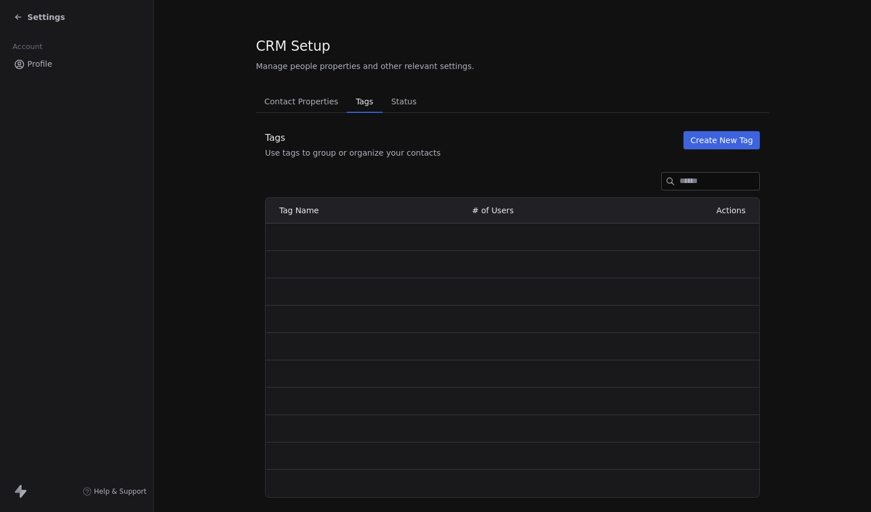 This screenshot has height=512, width=871. Describe the element at coordinates (293, 46) in the screenshot. I see `span: CRM Setup` at that location.